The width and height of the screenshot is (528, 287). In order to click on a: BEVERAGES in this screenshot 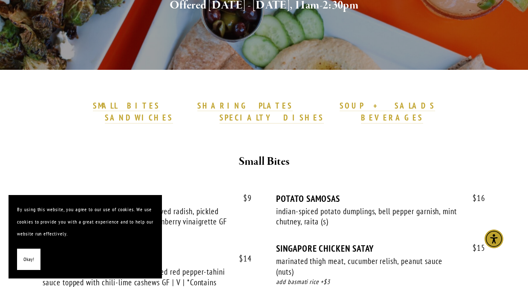, I will do `click(392, 118)`.